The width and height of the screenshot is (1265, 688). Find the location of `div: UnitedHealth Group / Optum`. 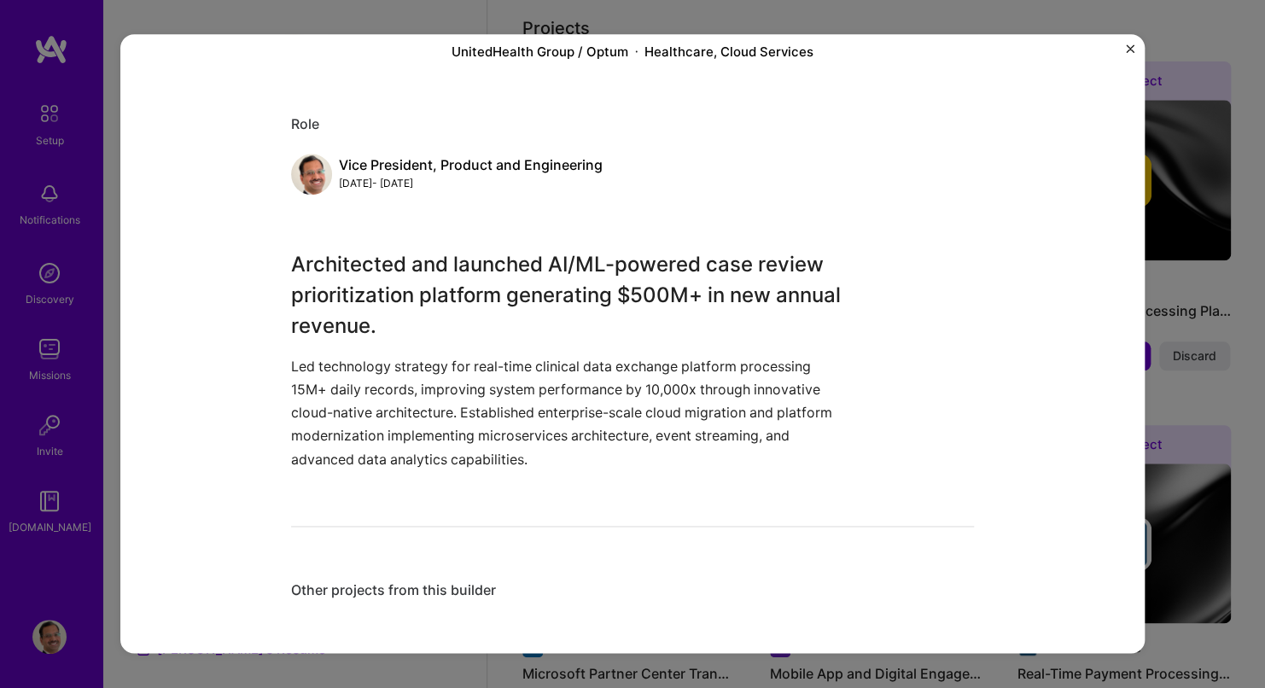

div: UnitedHealth Group / Optum is located at coordinates (540, 51).